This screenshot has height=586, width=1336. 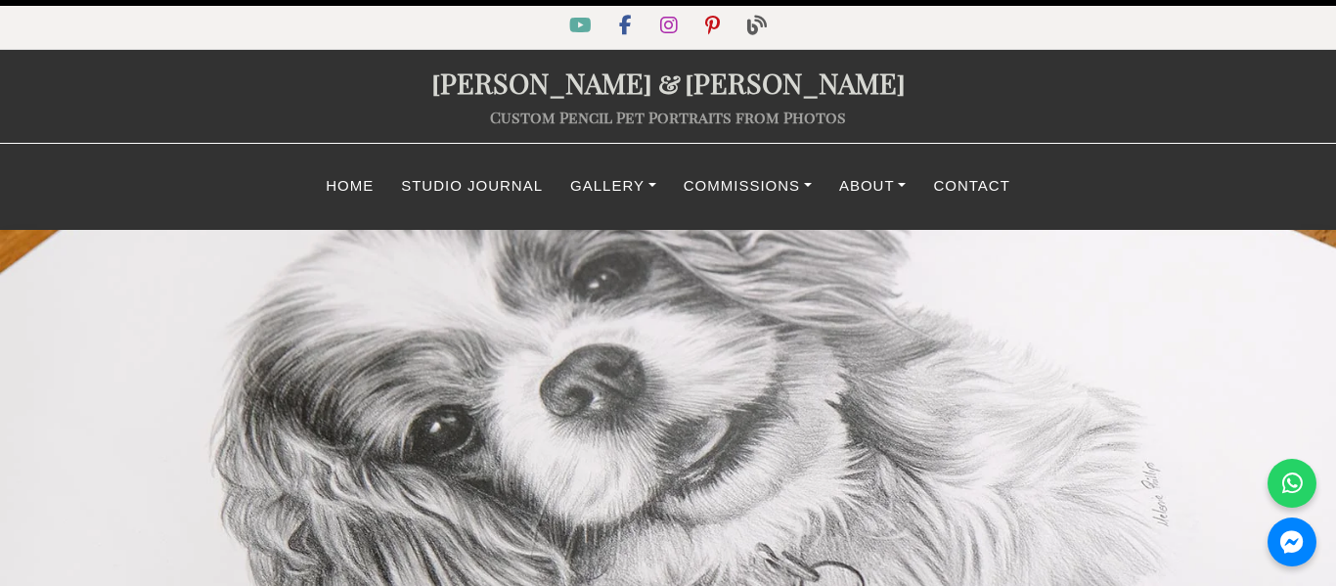 I want to click on a: YouTube, so click(x=582, y=26).